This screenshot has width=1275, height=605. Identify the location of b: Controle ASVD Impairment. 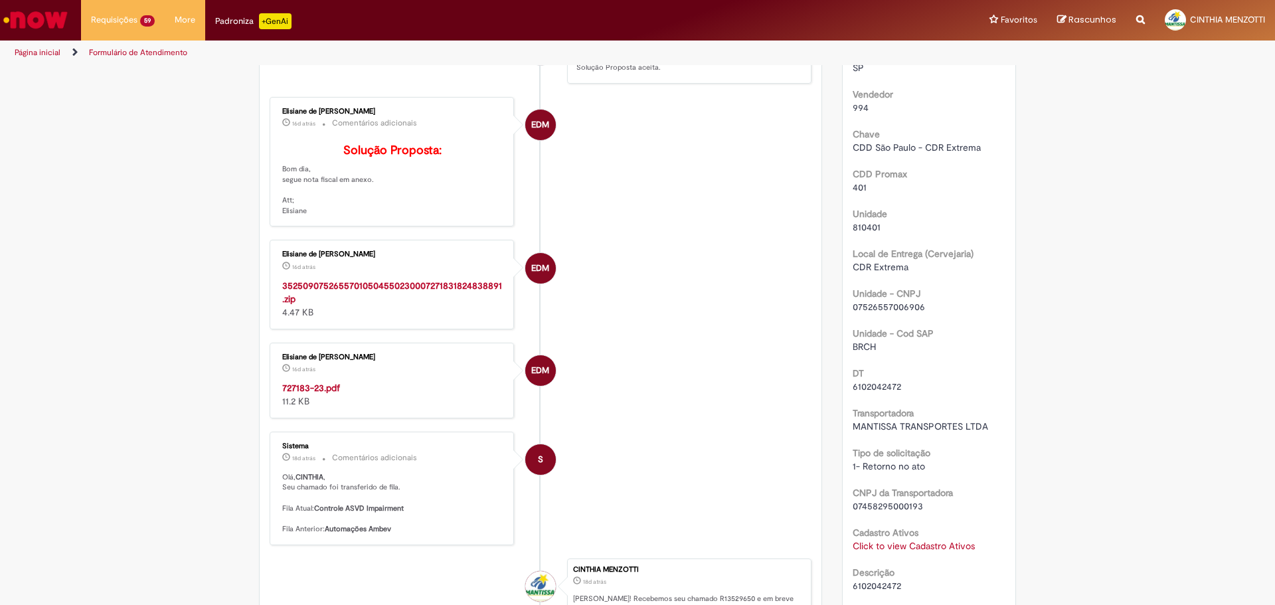
(359, 508).